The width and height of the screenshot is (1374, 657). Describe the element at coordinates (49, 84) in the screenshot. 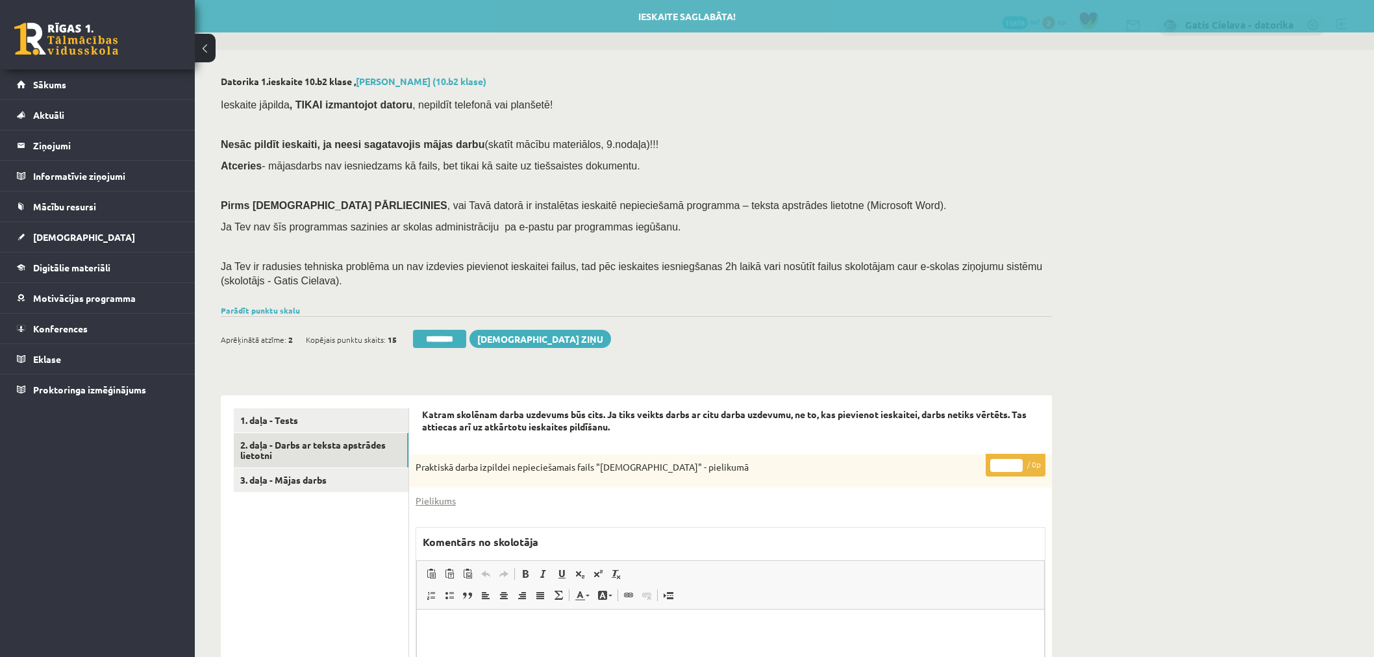

I see `span: Sākums` at that location.